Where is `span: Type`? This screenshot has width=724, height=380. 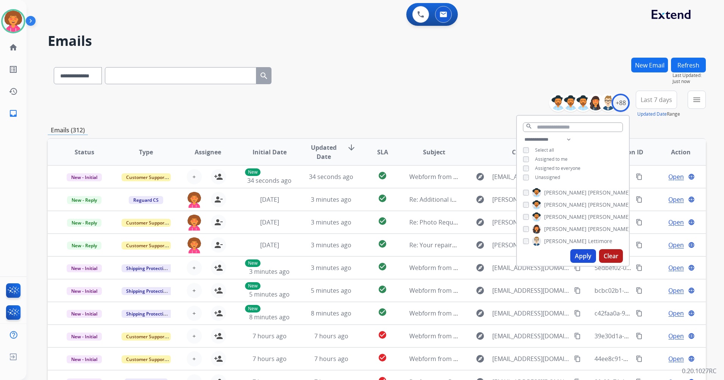 span: Type is located at coordinates (146, 152).